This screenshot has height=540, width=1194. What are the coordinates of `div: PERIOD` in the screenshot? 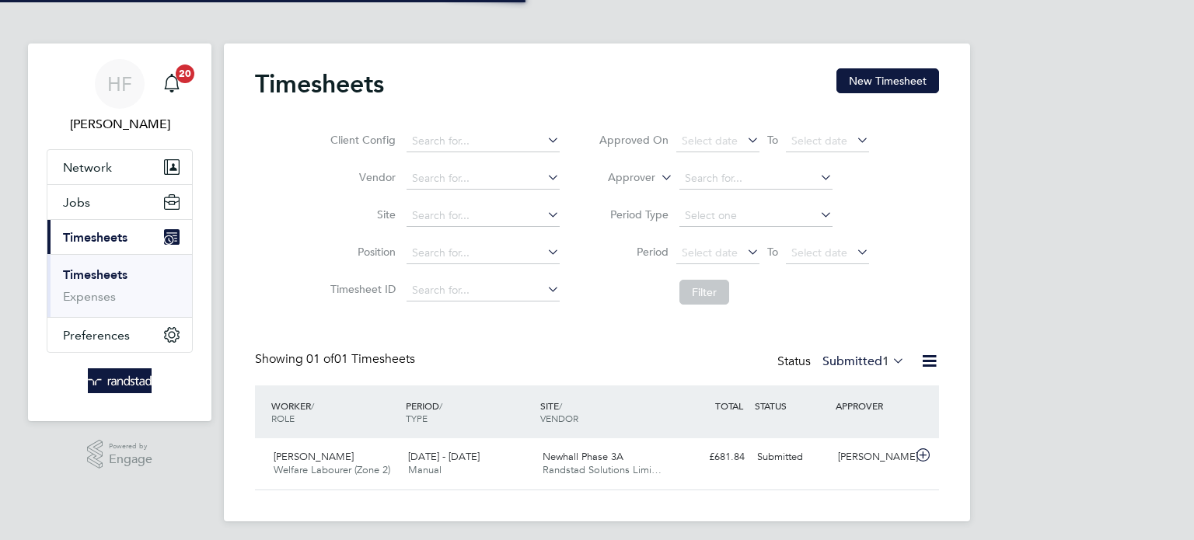 It's located at (469, 412).